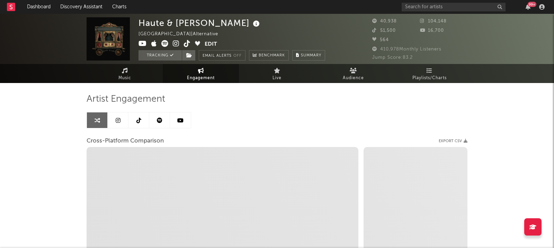  What do you see at coordinates (353, 73) in the screenshot?
I see `a: Audience` at bounding box center [353, 73].